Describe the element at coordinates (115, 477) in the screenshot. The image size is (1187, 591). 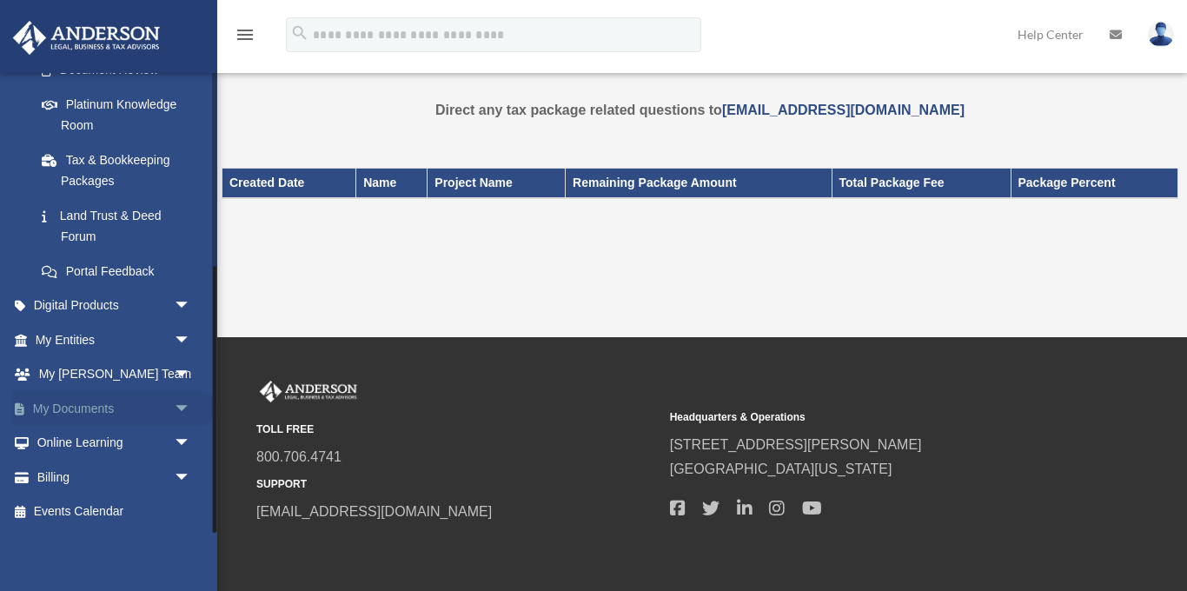
I see `a: Billingarrow_drop_down` at that location.